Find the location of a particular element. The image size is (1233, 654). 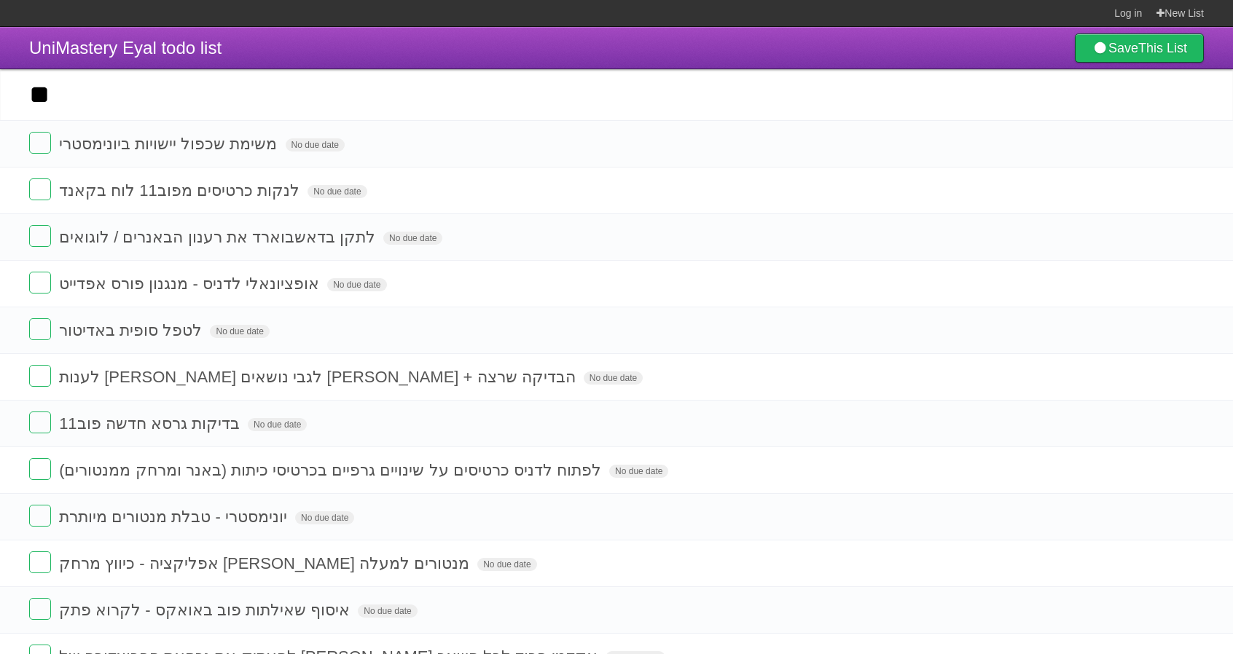

span: אופציונאלי לדניס - מנגנון פורס אפדייט is located at coordinates (191, 283).